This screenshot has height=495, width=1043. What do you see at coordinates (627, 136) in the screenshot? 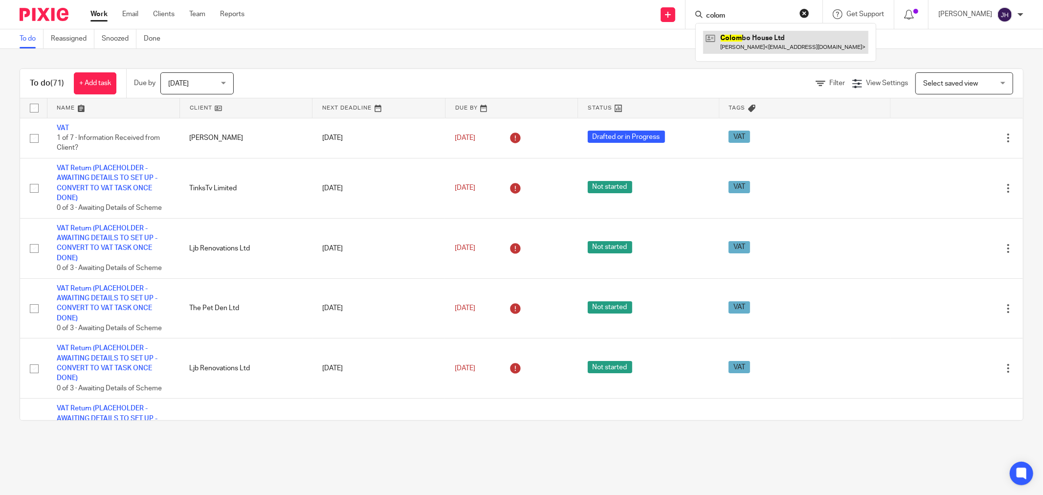
I see `span: Drafted or in Progress` at bounding box center [627, 136].